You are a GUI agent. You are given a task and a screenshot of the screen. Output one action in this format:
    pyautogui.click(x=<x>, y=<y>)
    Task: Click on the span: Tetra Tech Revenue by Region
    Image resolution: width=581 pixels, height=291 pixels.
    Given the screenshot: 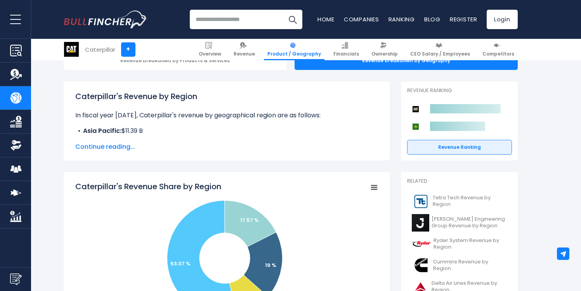 What is the action you would take?
    pyautogui.click(x=470, y=201)
    